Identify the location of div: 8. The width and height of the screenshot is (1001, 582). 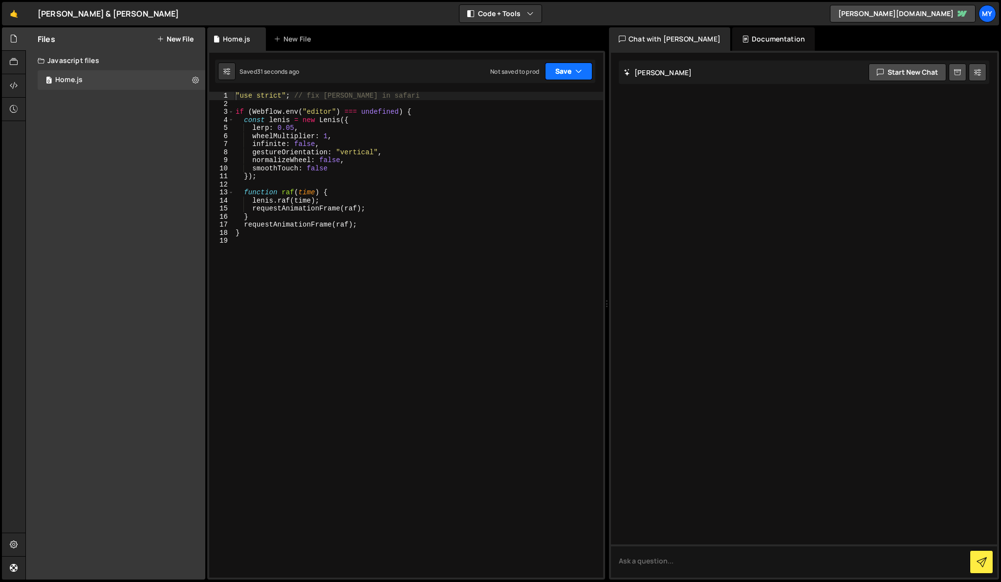
(221, 152).